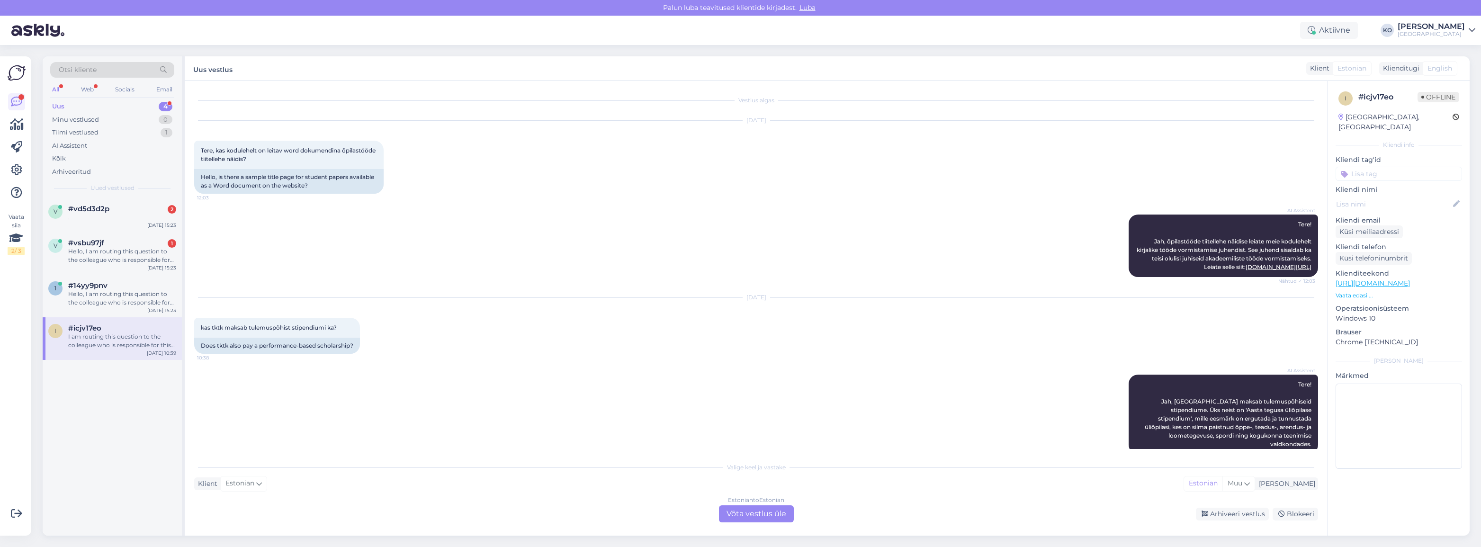 The height and width of the screenshot is (547, 1481). Describe the element at coordinates (1369, 232) in the screenshot. I see `div: Küsi meiliaadressi` at that location.